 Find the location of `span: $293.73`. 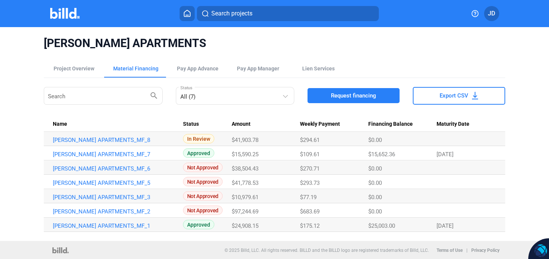

span: $293.73 is located at coordinates (310, 183).